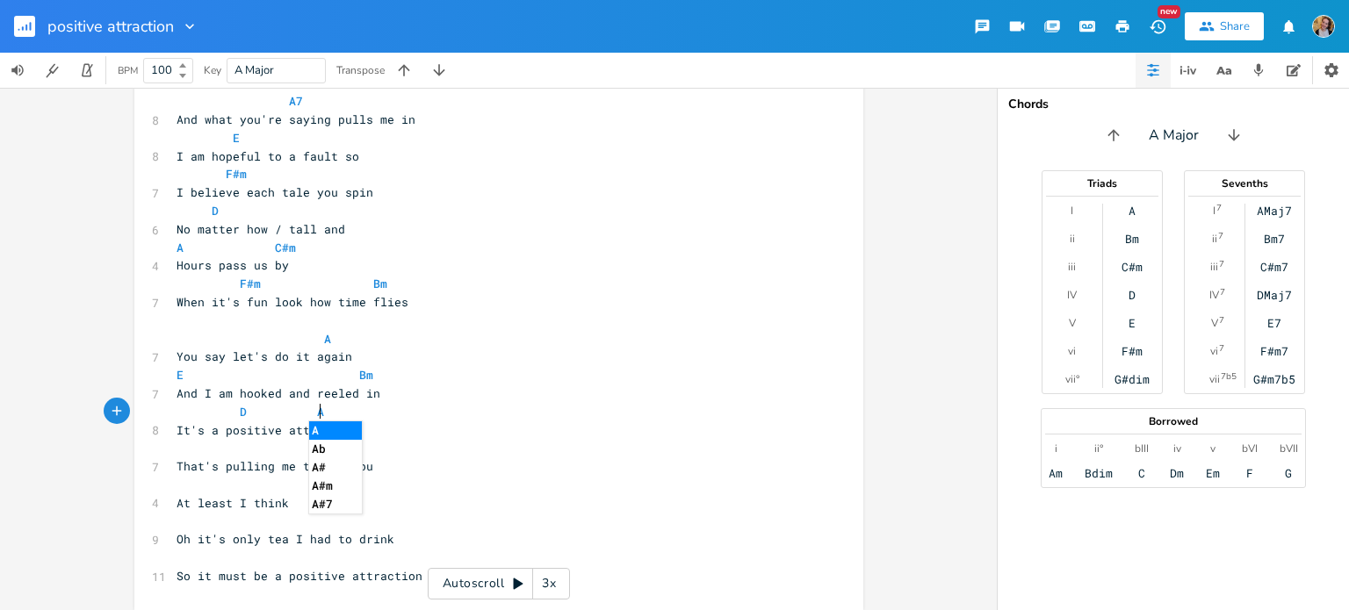 Image resolution: width=1349 pixels, height=610 pixels. What do you see at coordinates (1132, 211) in the screenshot?
I see `div: A` at bounding box center [1132, 211].